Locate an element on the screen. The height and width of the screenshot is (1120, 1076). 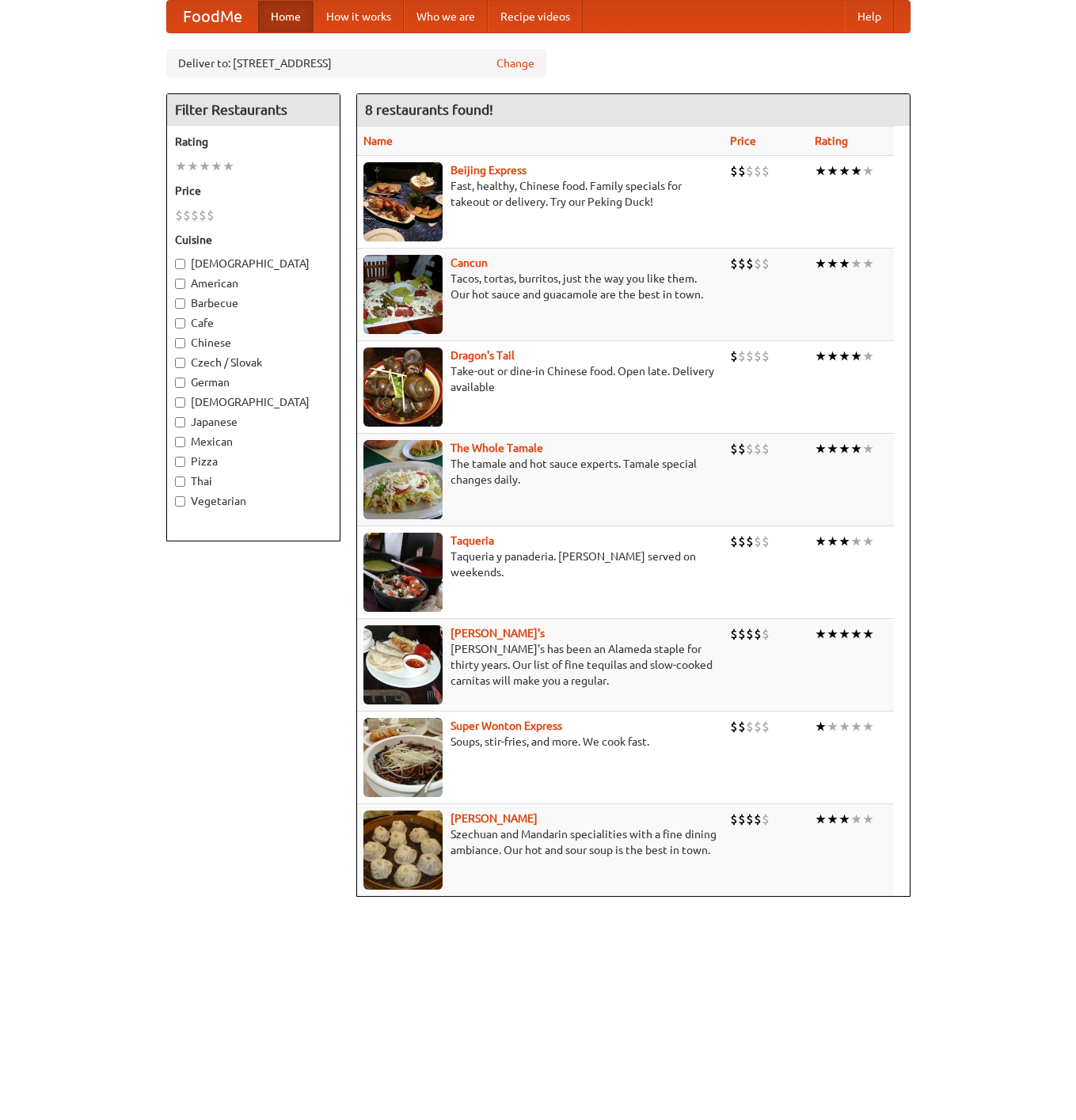
a: Dragon's Tail is located at coordinates (482, 355).